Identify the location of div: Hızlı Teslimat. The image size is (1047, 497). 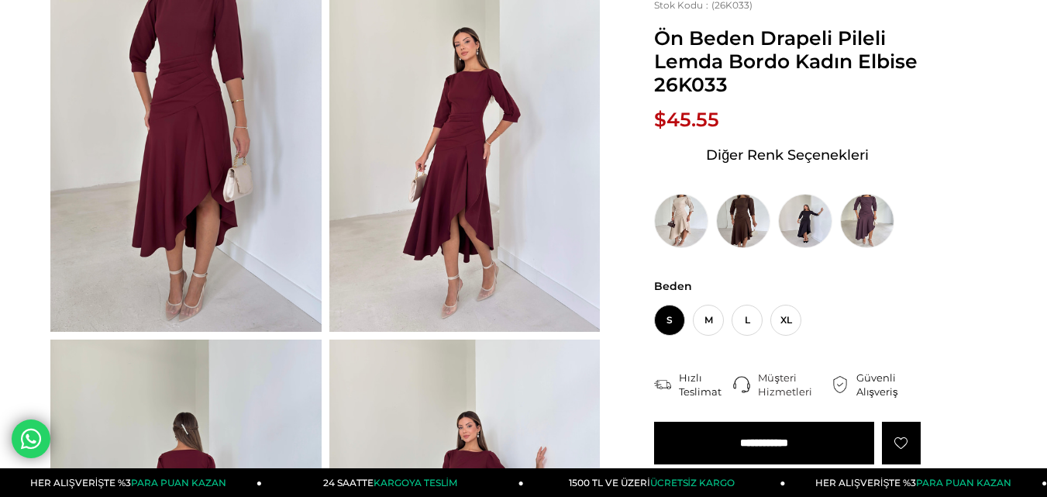
(706, 385).